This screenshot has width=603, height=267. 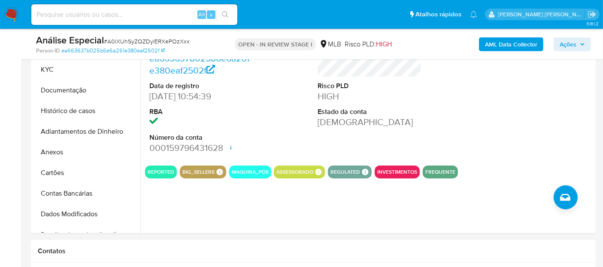 What do you see at coordinates (568, 44) in the screenshot?
I see `span: Ações` at bounding box center [568, 44].